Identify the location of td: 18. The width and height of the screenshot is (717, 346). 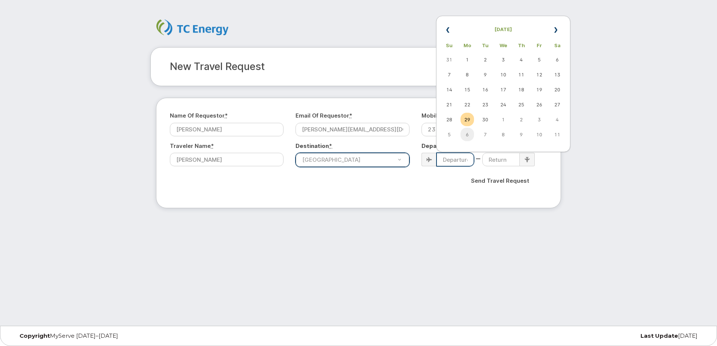
(521, 90).